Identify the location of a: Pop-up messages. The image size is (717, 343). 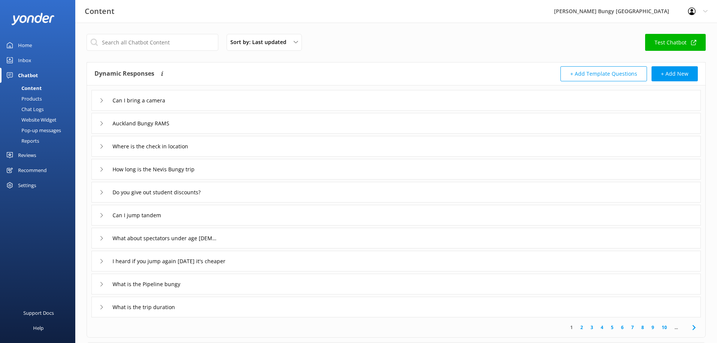
(40, 130).